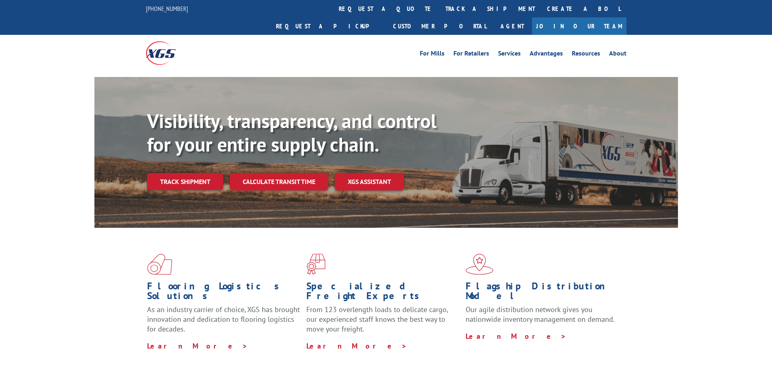  I want to click on a: XGS ASSISTANT, so click(369, 182).